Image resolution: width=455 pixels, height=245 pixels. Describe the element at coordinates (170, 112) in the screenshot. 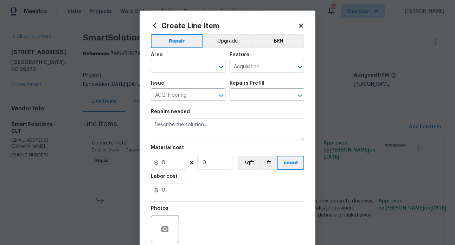

I see `h5: Repairs needed` at that location.